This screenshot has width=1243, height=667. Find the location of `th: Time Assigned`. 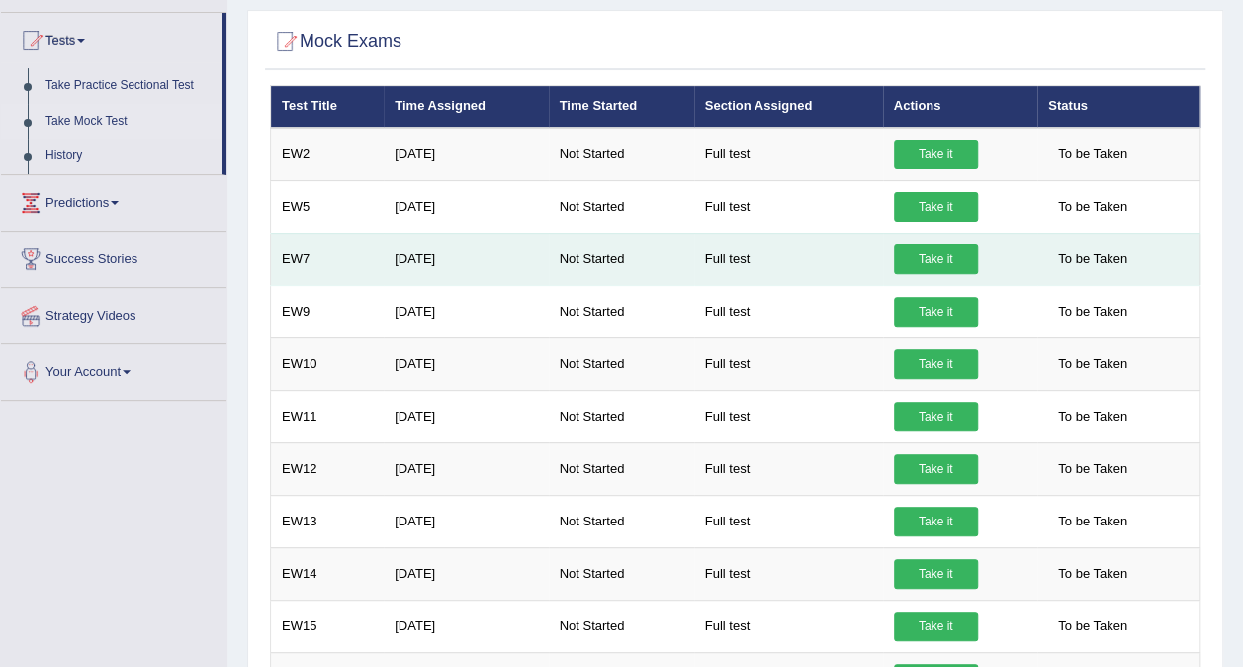

th: Time Assigned is located at coordinates (466, 107).